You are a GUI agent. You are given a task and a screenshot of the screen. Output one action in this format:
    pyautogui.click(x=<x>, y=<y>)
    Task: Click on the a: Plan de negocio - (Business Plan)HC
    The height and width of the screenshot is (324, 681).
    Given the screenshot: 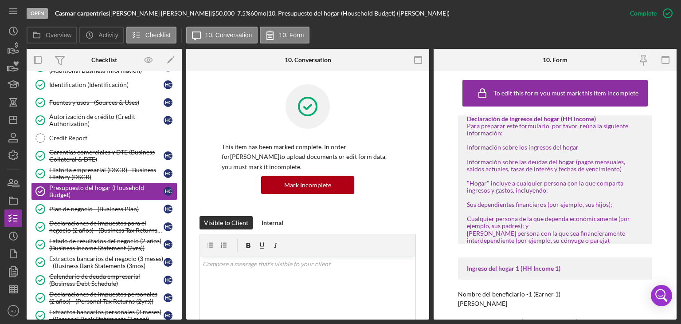 What is the action you would take?
    pyautogui.click(x=104, y=209)
    